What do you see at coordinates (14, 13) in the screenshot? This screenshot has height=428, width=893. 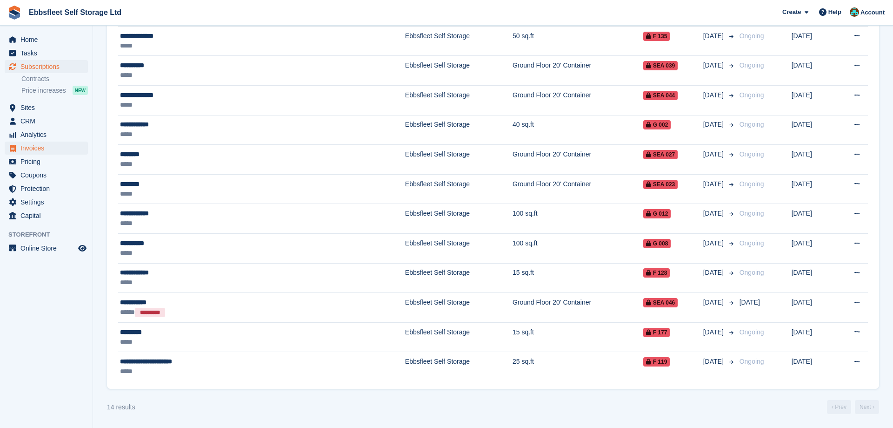 I see `img: stora-icon-8386f47178a22dfd0bd8f6a31ec36ba5ce8667c1dd55bd0f319d3a0aa187defe.svg` at bounding box center [14, 13].